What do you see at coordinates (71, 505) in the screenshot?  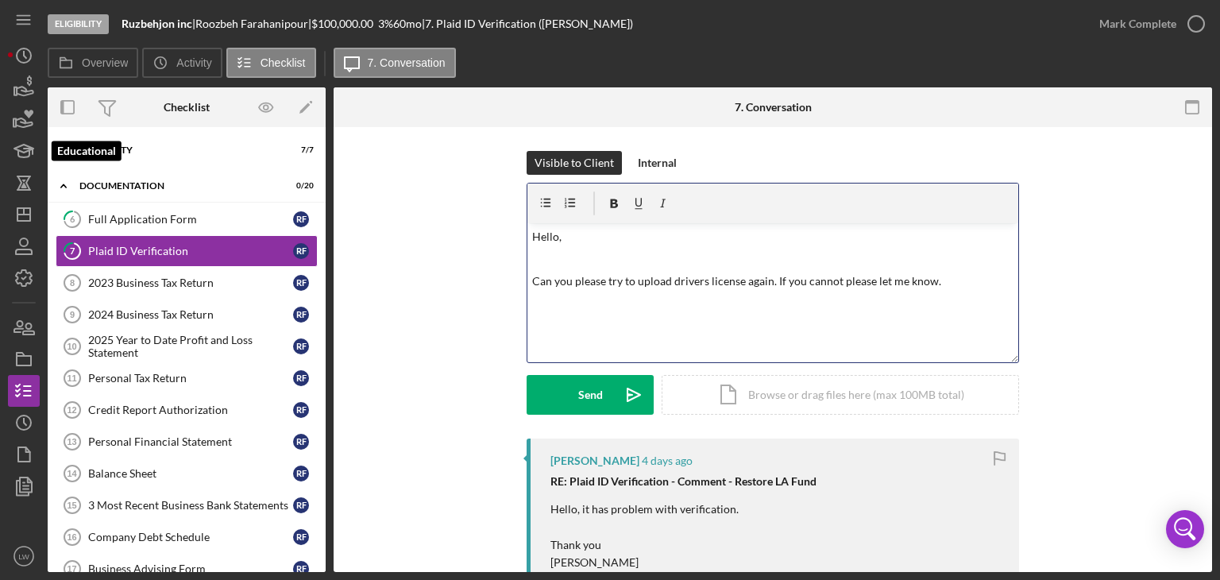 I see `tspan: 15` at bounding box center [71, 505].